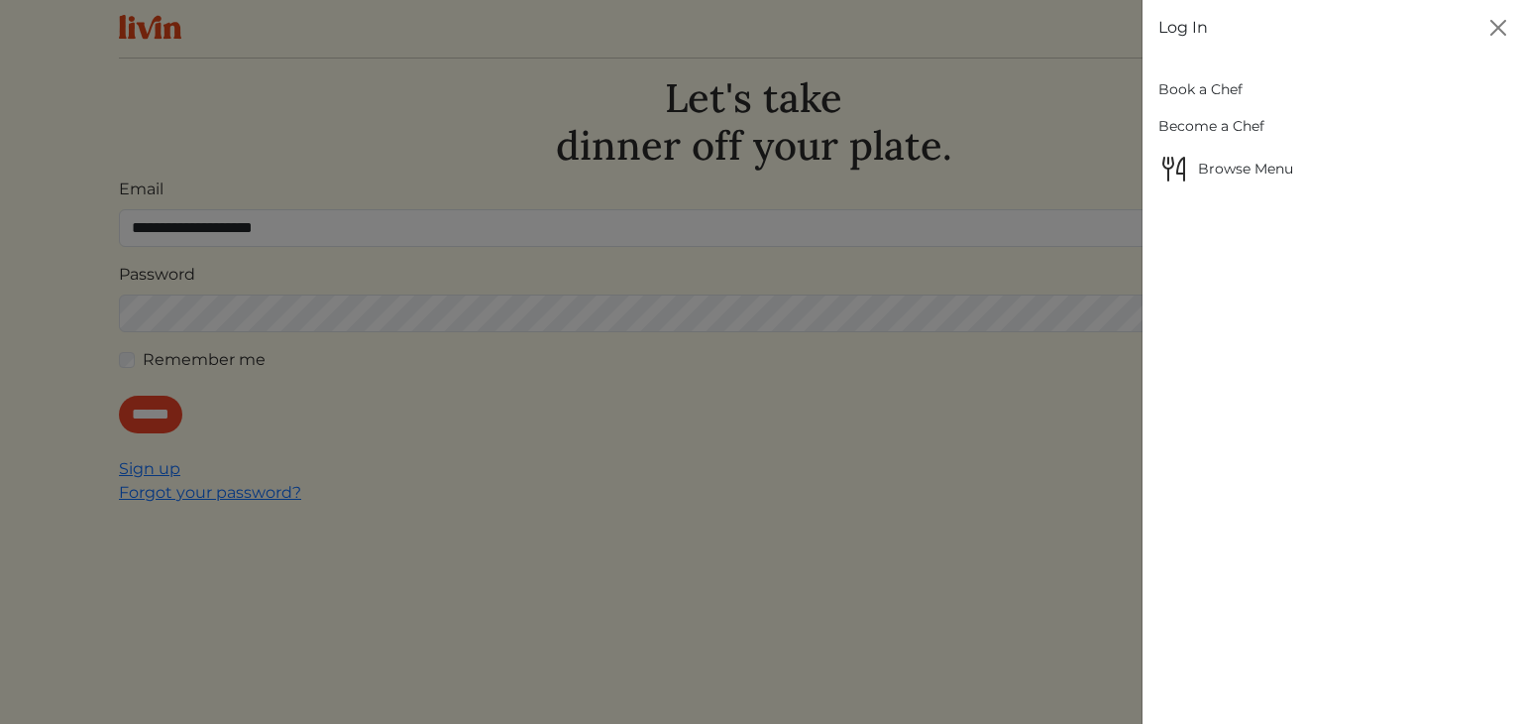  Describe the element at coordinates (1332, 168) in the screenshot. I see `span: Browse Menu` at that location.